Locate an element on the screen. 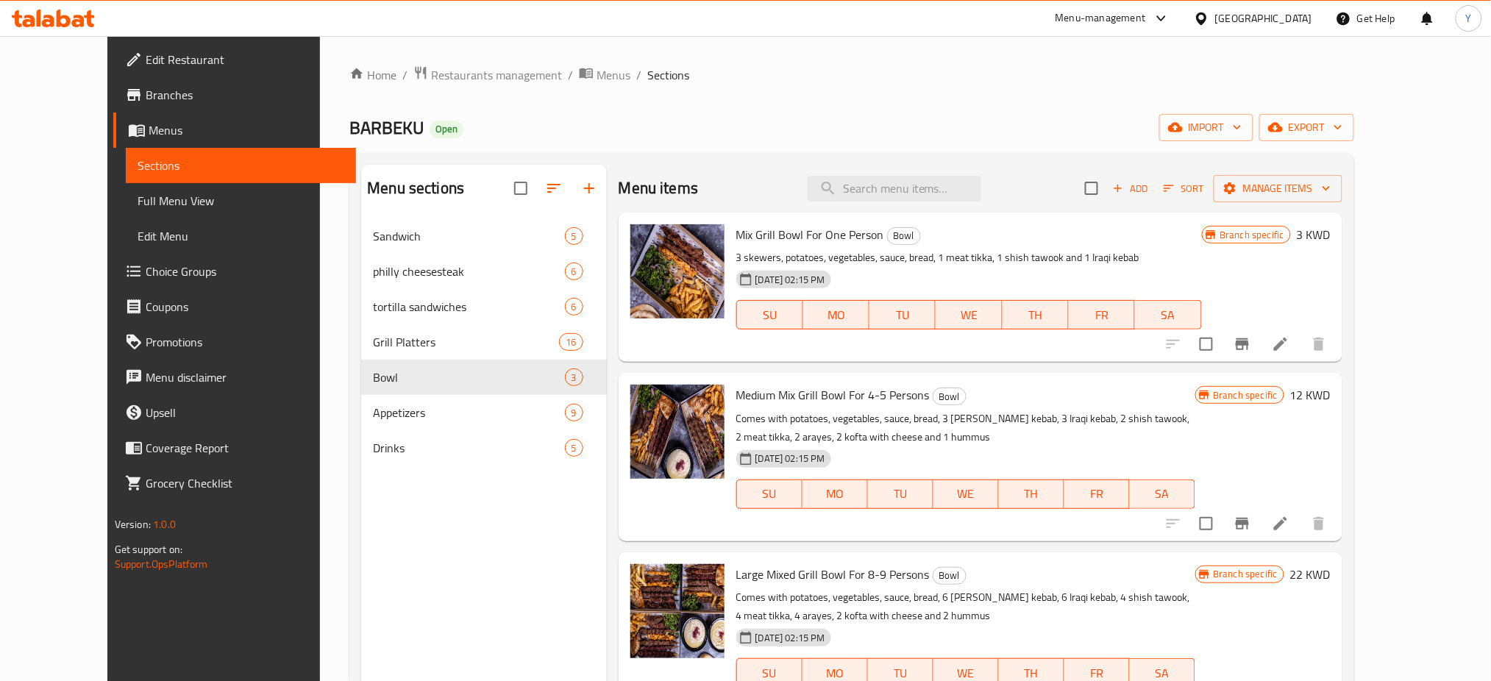 The width and height of the screenshot is (1491, 681). button: Add section is located at coordinates (589, 188).